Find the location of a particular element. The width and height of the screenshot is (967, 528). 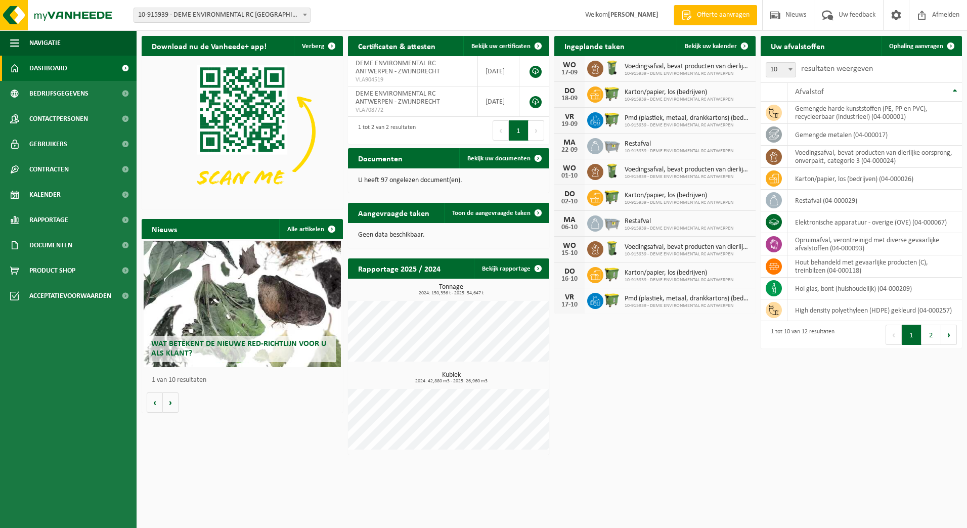

p: Geen data beschikbaar. is located at coordinates (449, 235).